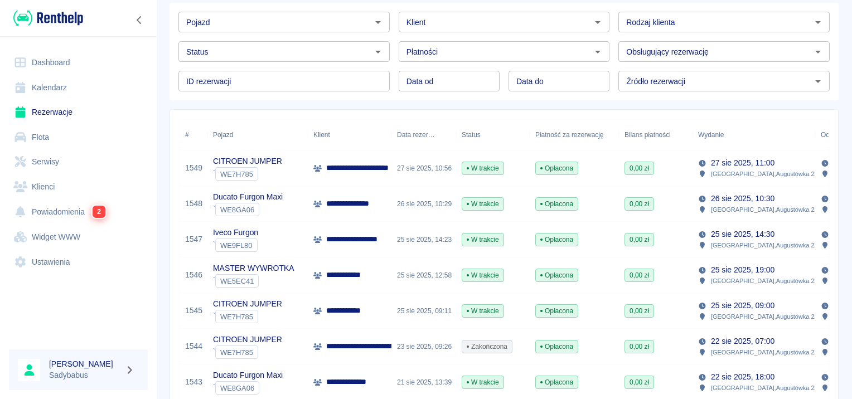 This screenshot has width=852, height=399. Describe the element at coordinates (237, 281) in the screenshot. I see `span: WE5EC41` at that location.